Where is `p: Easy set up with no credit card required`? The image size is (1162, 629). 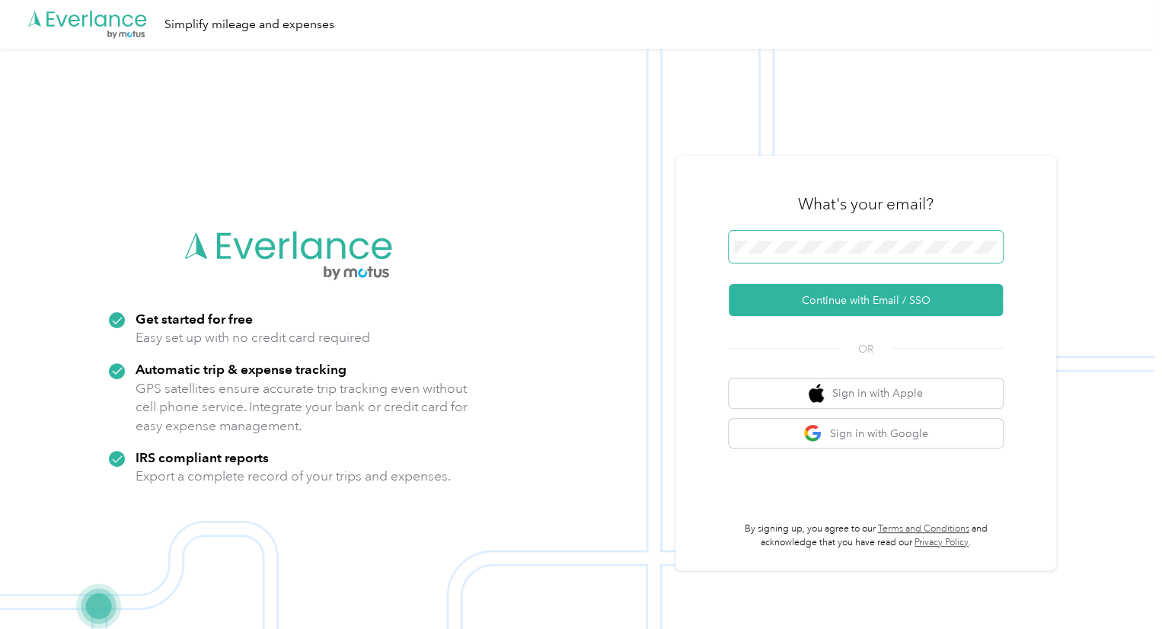
p: Easy set up with no credit card required is located at coordinates (253, 337).